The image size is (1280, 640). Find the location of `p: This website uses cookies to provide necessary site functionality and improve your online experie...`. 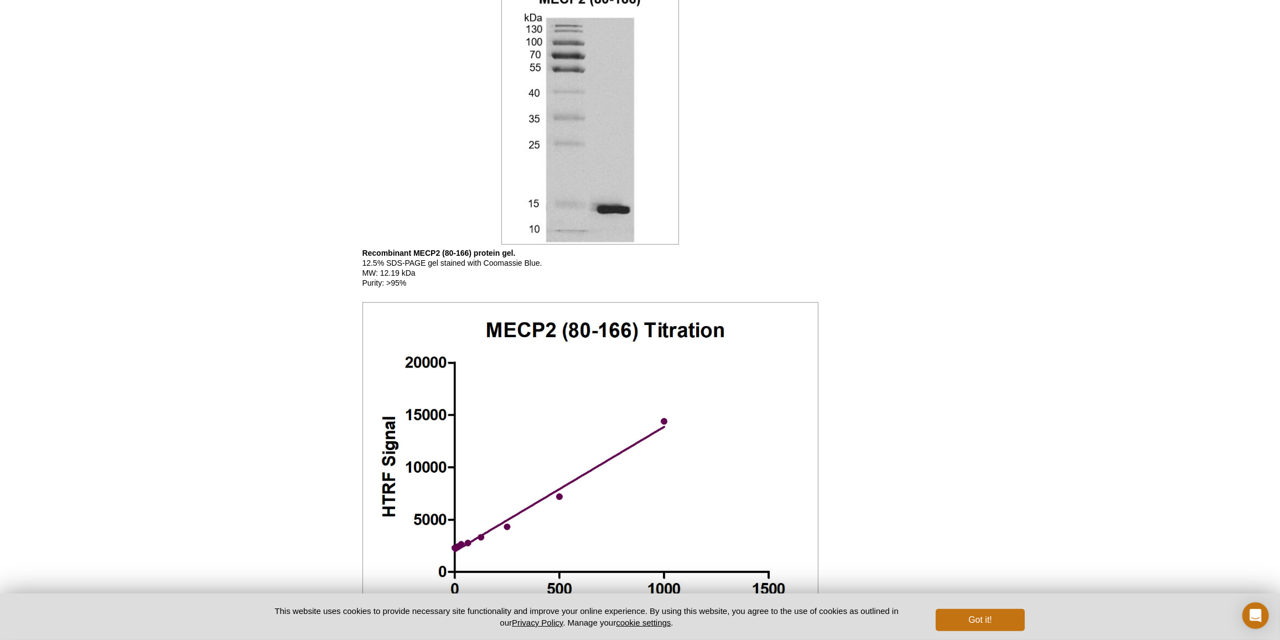

p: This website uses cookies to provide necessary site functionality and improve your online experie... is located at coordinates (587, 617).